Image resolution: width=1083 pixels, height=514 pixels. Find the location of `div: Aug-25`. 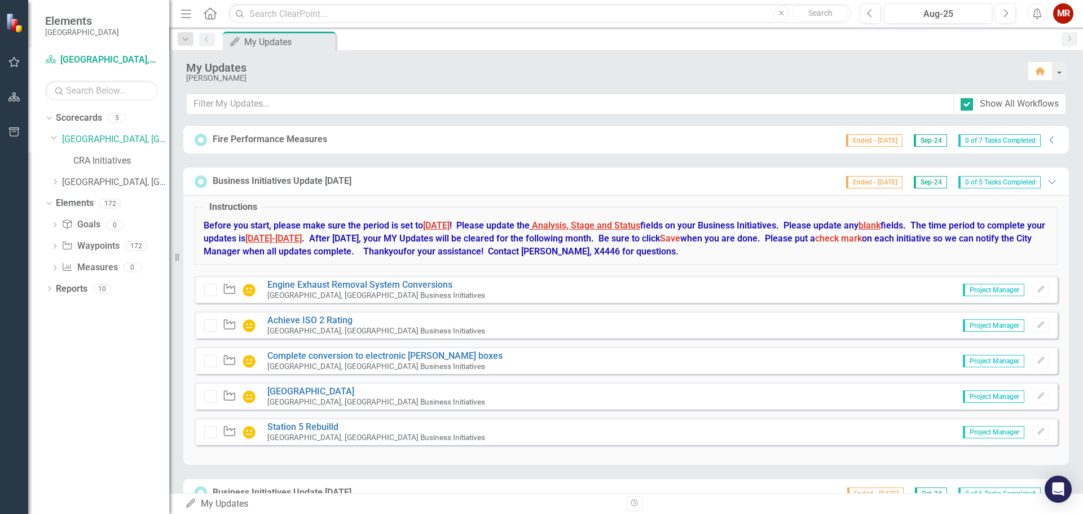

div: Aug-25 is located at coordinates (938, 14).